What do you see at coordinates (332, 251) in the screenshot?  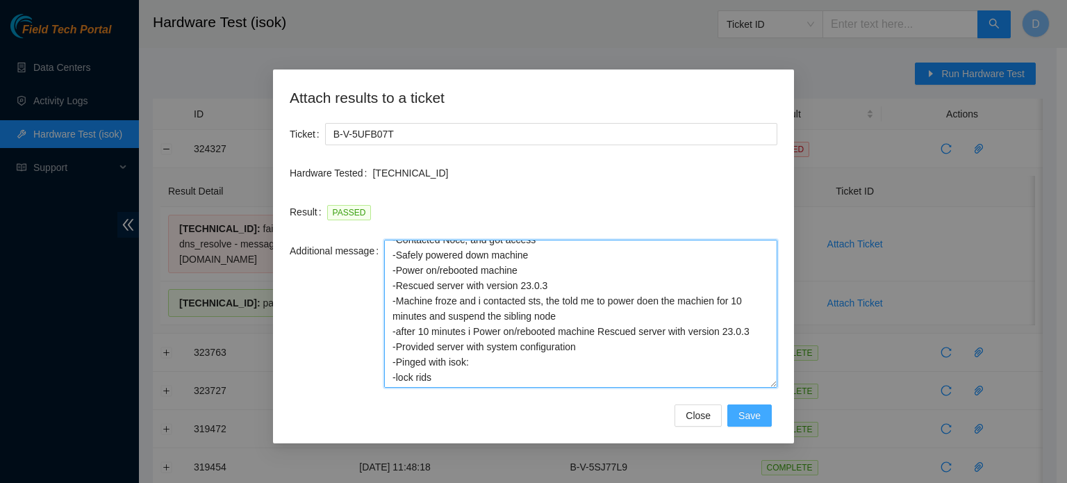 I see `span: Additional message` at bounding box center [332, 251].